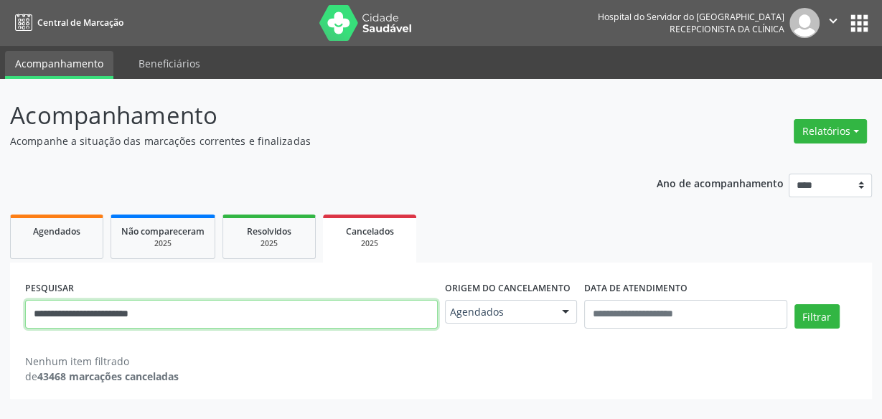 The height and width of the screenshot is (419, 882). What do you see at coordinates (804, 23) in the screenshot?
I see `img: img` at bounding box center [804, 23].